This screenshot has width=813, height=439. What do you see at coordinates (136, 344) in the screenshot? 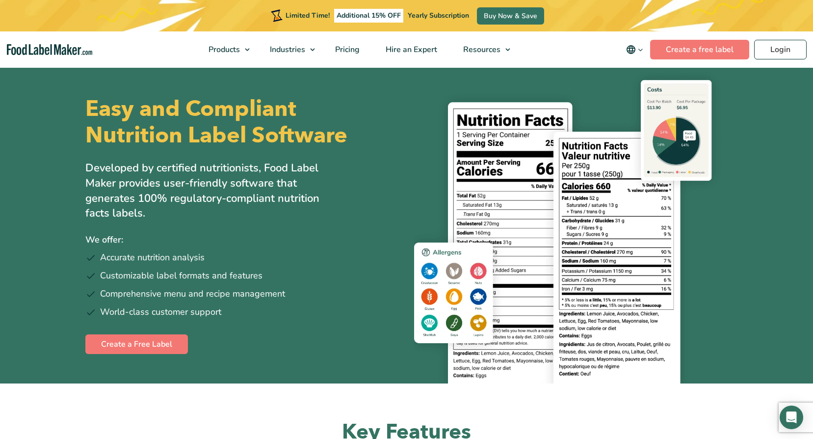
I see `a: Create a Free Label` at bounding box center [136, 344].